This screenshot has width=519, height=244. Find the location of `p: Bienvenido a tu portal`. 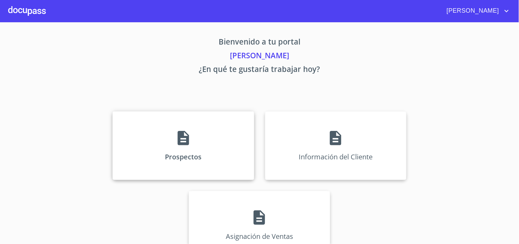

p: Bienvenido a tu portal is located at coordinates (260, 43).